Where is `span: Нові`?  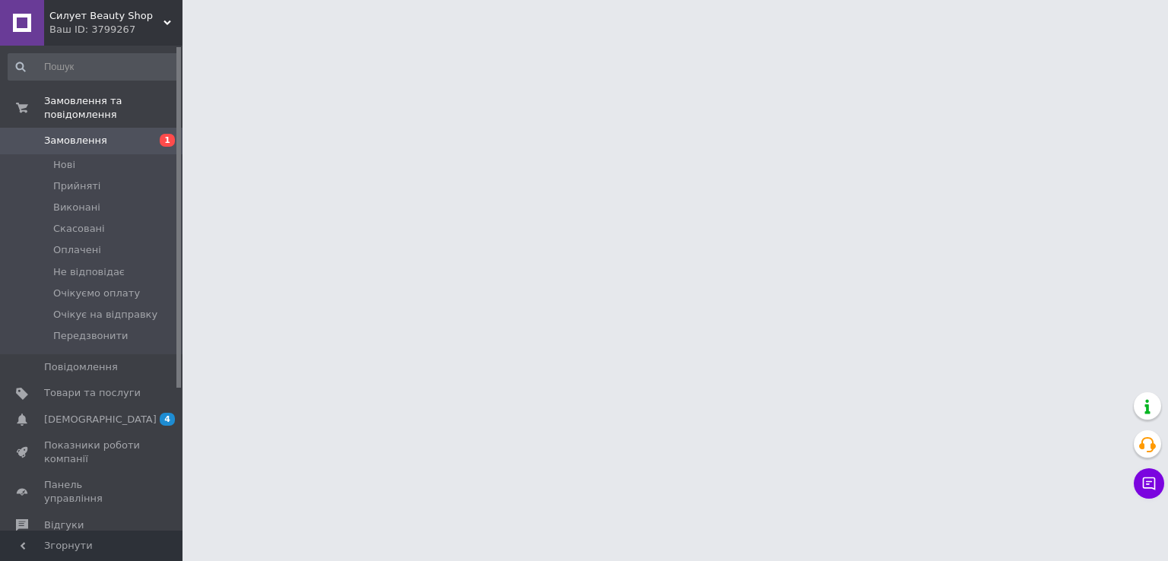
span: Нові is located at coordinates (64, 165).